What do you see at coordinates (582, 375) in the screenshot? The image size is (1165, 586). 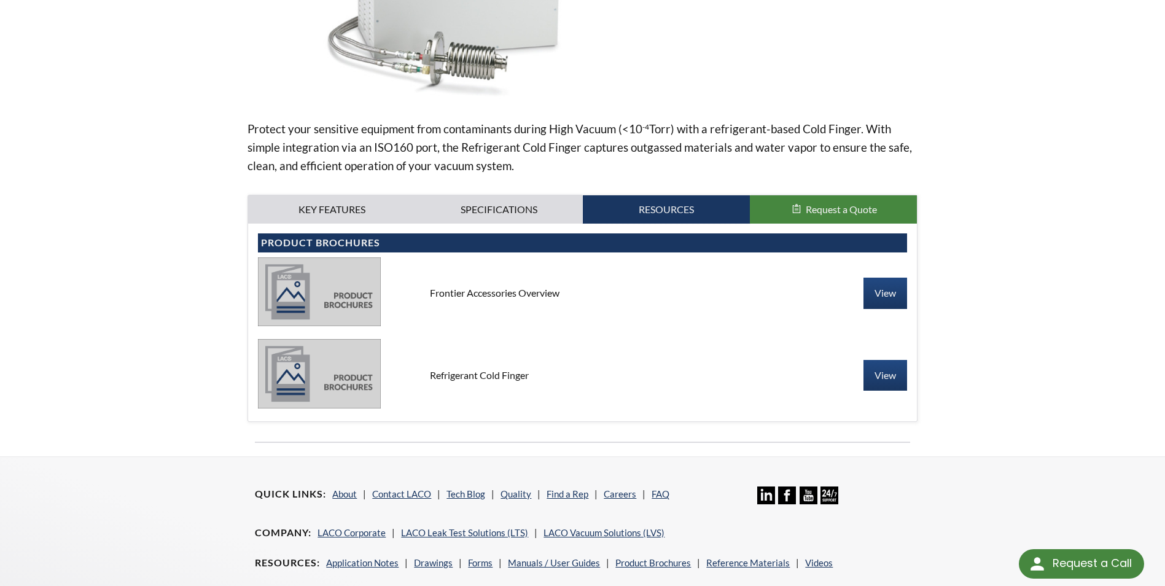 I see `div: Refrigerant Cold Finger` at bounding box center [582, 375].